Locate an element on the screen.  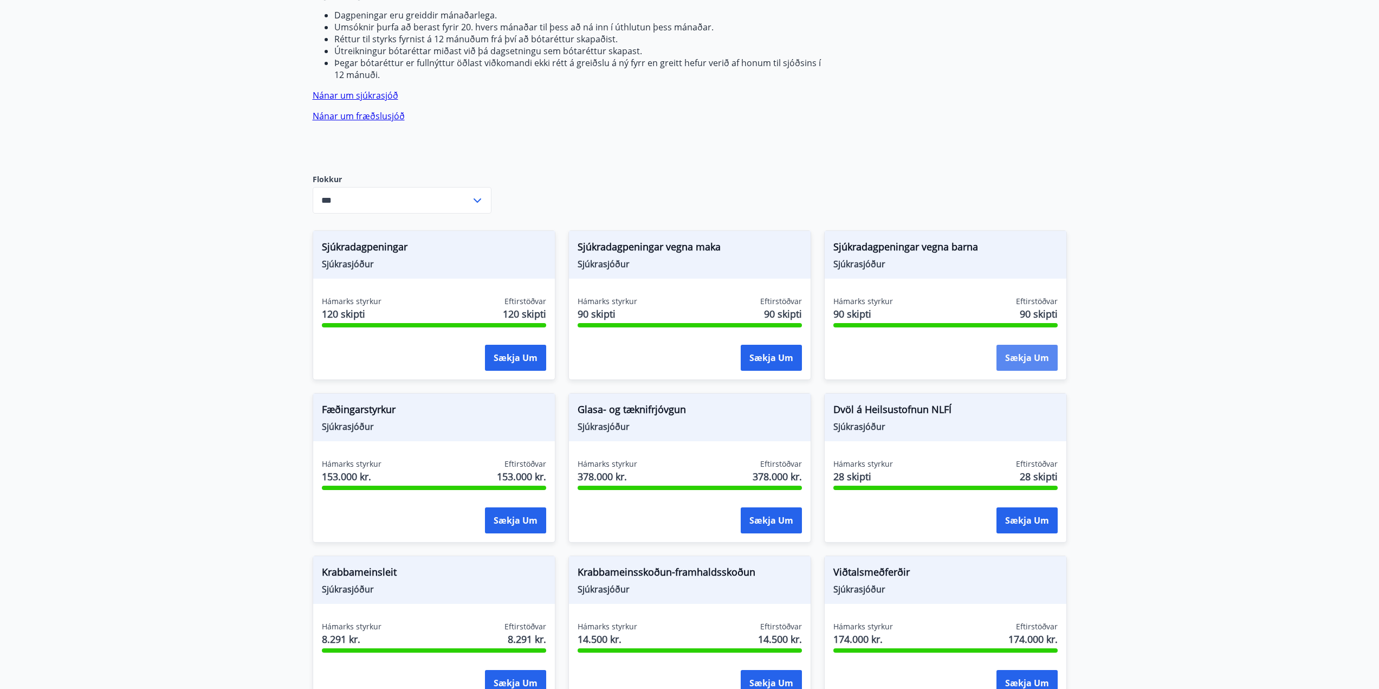
span: Sjúkradagpeningar is located at coordinates (434, 249).